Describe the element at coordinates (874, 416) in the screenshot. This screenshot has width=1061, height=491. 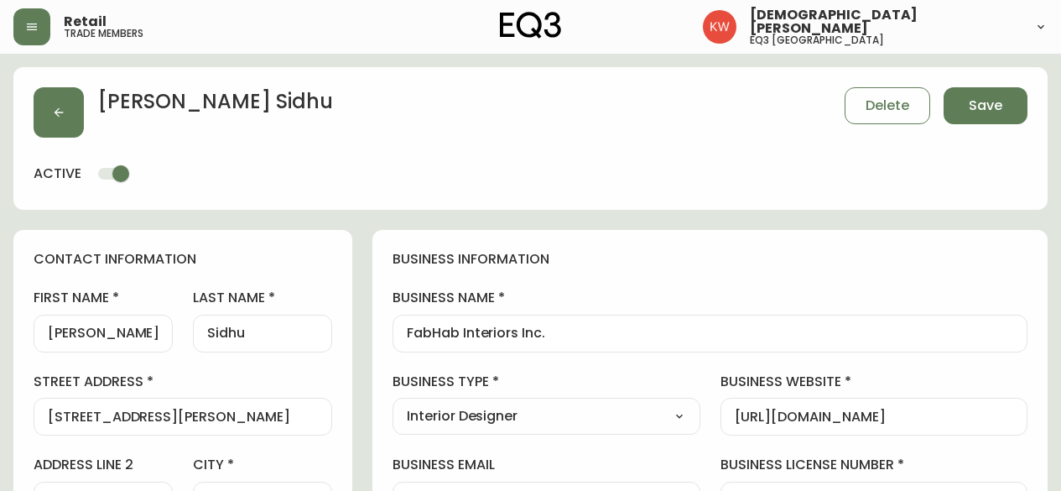
I see `input: https://www.designshop.com` at that location.